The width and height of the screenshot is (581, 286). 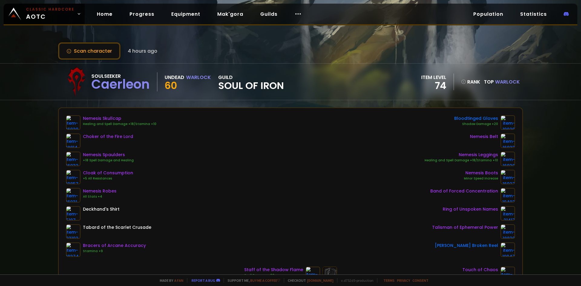 I want to click on div: Staff of the Shadow Flame, so click(x=274, y=270).